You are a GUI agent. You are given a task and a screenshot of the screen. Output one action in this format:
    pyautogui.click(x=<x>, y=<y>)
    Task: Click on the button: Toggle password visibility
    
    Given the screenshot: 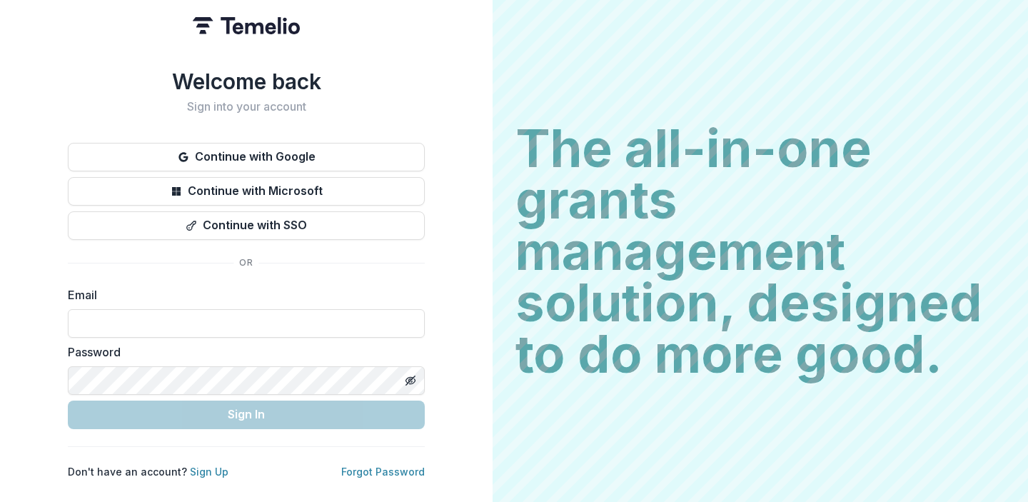 What is the action you would take?
    pyautogui.click(x=410, y=380)
    